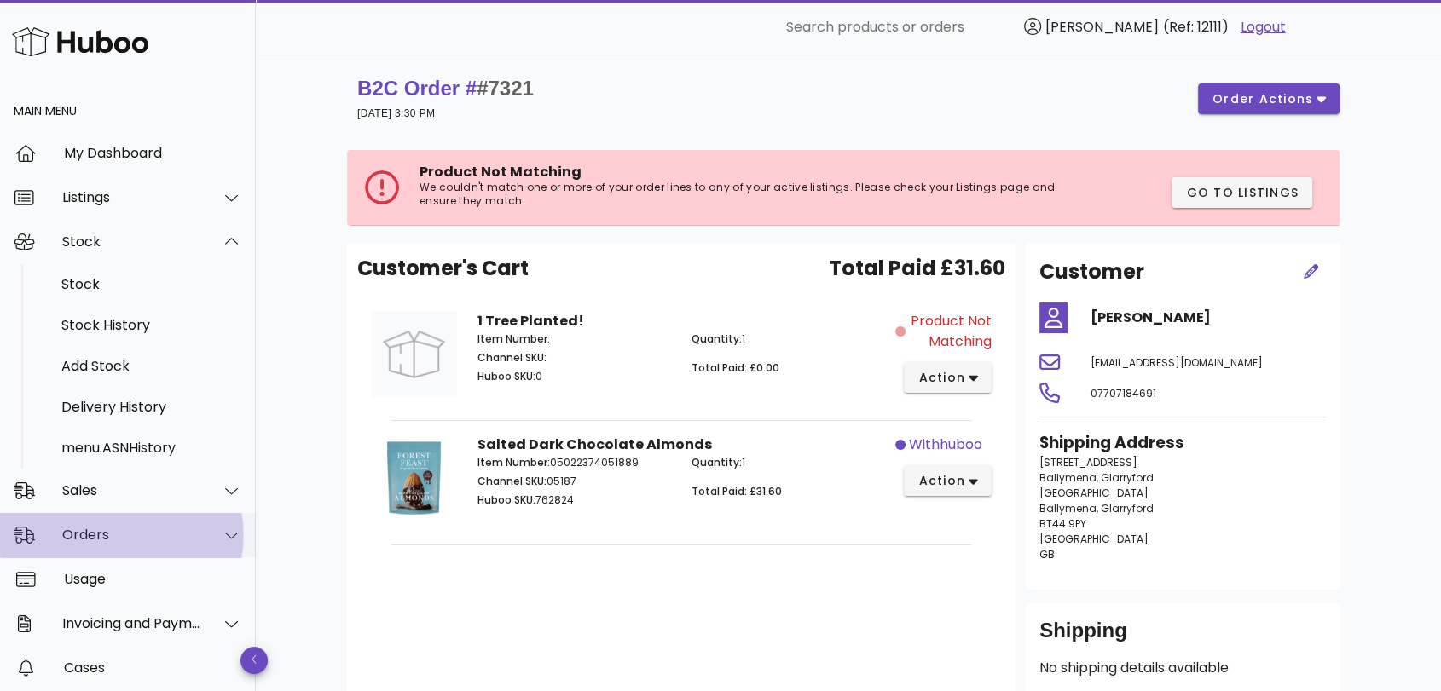 This screenshot has height=691, width=1441. I want to click on span: Total Paid £31.60, so click(917, 269).